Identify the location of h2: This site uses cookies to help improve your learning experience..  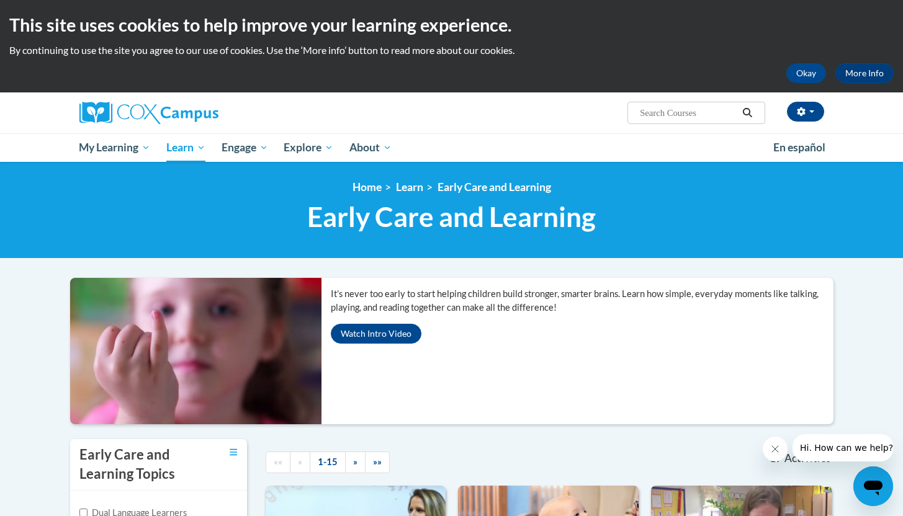
(451, 25).